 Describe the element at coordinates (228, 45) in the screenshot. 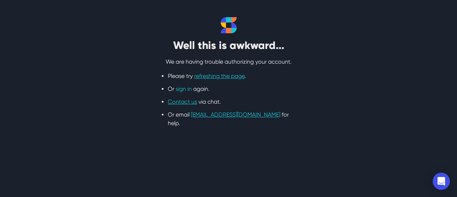

I see `h2: Well this is awkward...` at that location.